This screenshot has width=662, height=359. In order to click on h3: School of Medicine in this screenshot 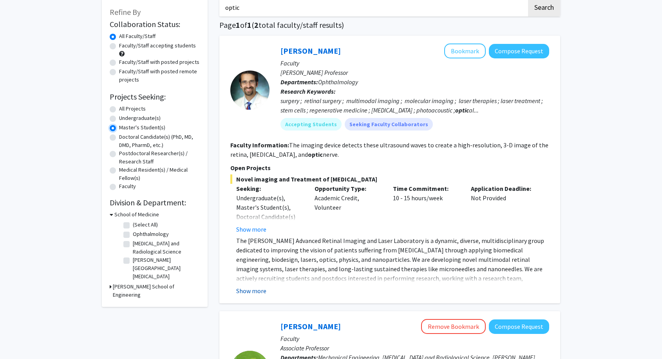, I will do `click(137, 214)`.